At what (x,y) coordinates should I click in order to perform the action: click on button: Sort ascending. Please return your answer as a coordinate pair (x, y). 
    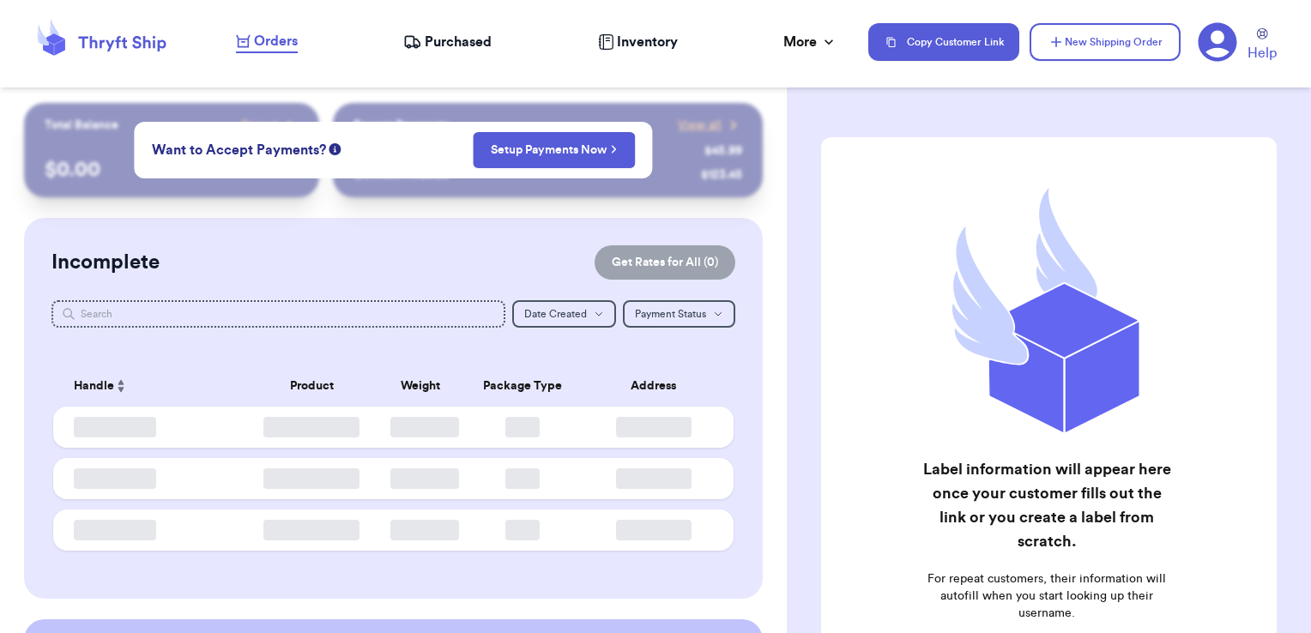
    Looking at the image, I should click on (121, 386).